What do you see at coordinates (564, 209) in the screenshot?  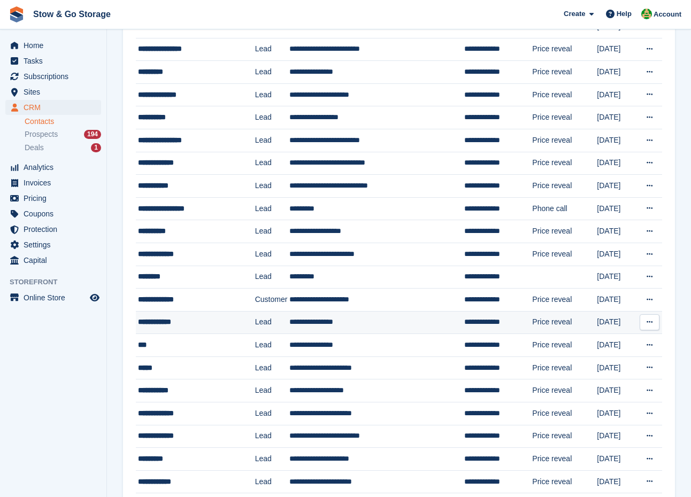 I see `td: Phone call` at bounding box center [564, 209].